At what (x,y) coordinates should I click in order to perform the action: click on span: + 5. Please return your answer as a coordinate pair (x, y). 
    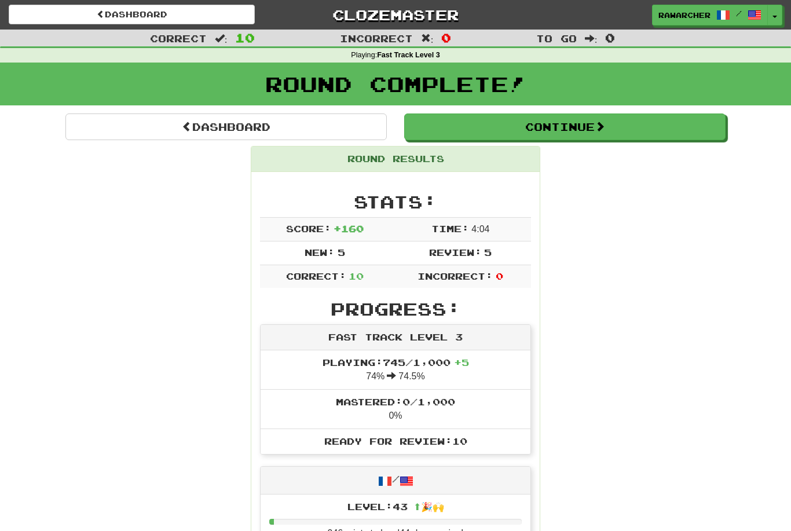
    Looking at the image, I should click on (461, 362).